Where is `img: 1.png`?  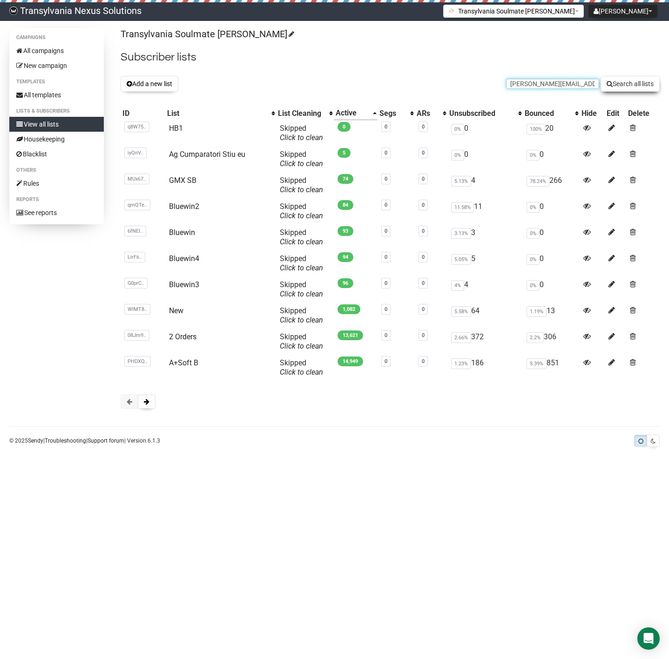 img: 1.png is located at coordinates (452, 11).